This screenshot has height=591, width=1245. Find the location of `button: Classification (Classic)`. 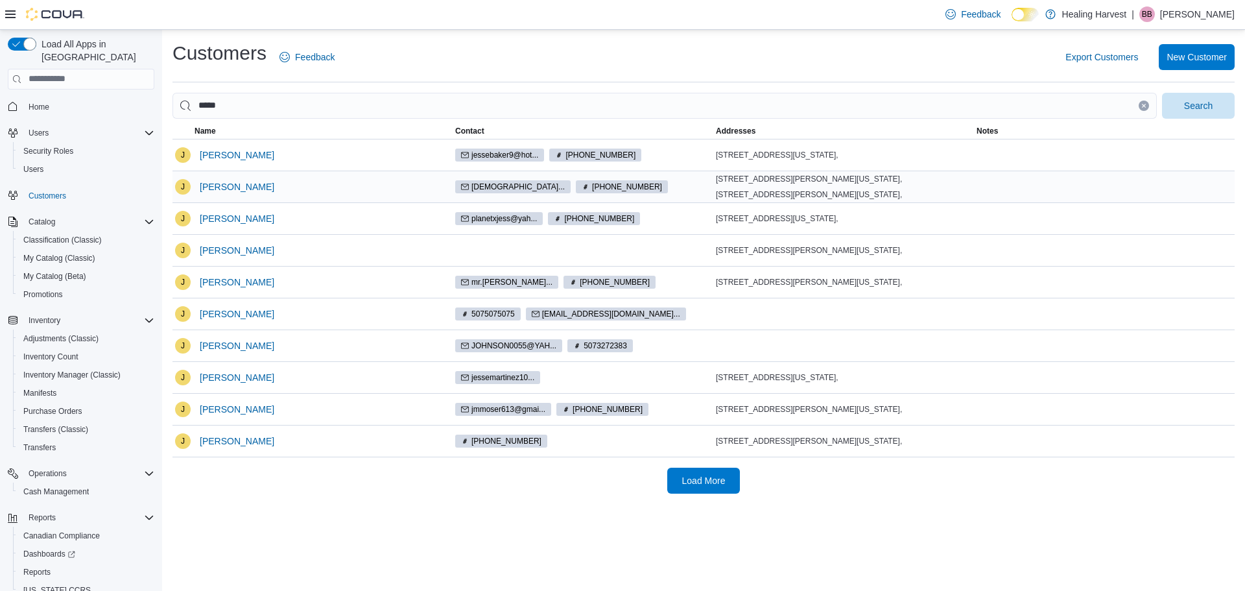

button: Classification (Classic) is located at coordinates (86, 240).